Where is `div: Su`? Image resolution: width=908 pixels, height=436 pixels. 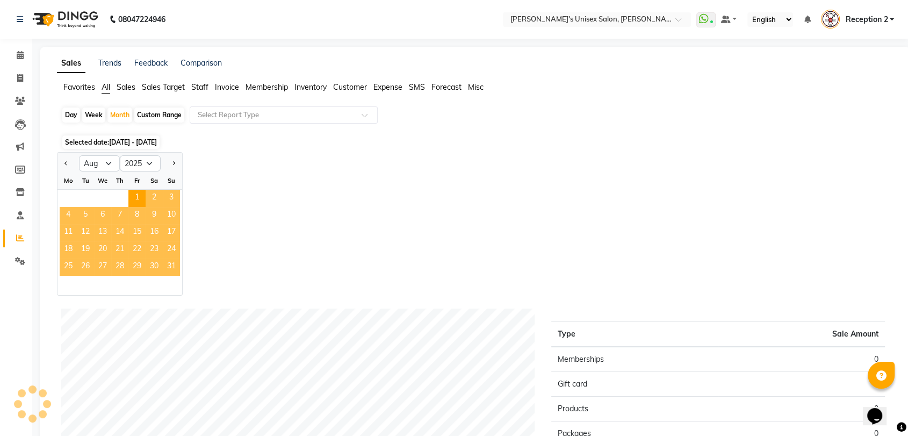 div: Su is located at coordinates (171, 181).